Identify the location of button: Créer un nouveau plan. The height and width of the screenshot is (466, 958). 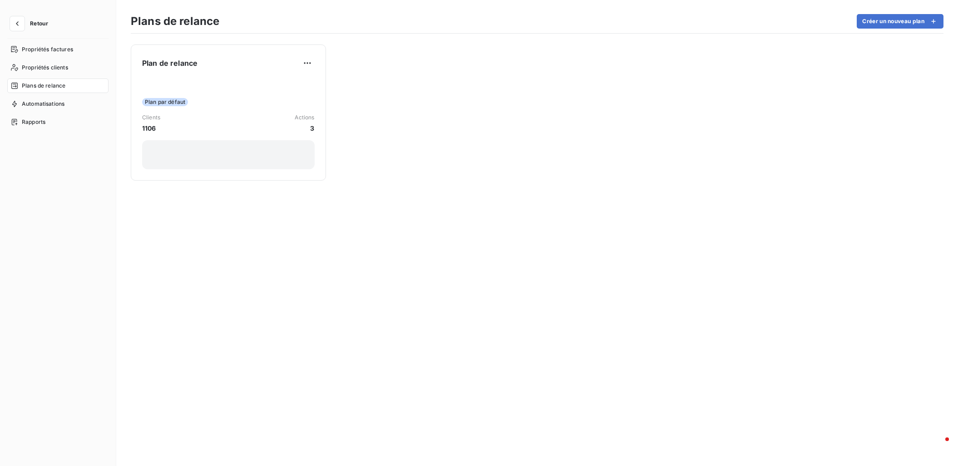
(900, 21).